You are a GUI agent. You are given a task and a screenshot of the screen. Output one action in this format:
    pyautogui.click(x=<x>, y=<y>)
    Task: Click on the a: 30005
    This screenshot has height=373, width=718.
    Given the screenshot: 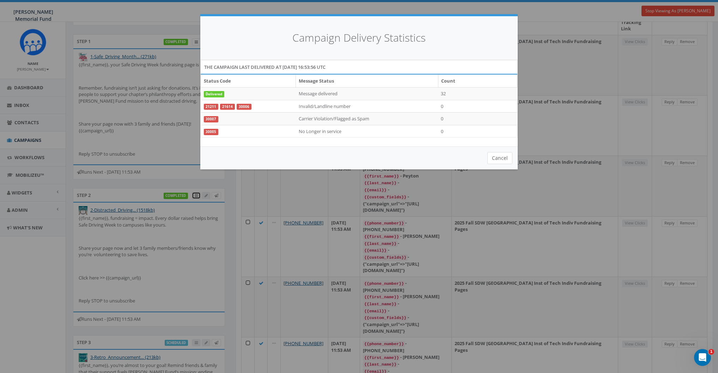 What is the action you would take?
    pyautogui.click(x=211, y=132)
    